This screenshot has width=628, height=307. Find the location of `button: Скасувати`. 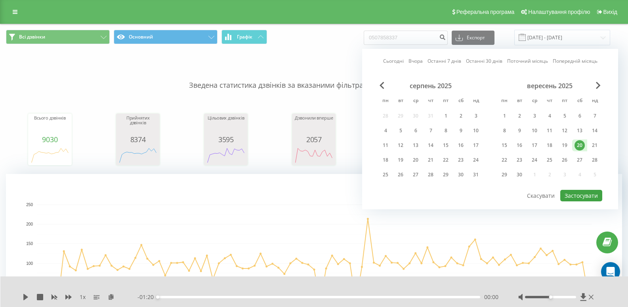

button: Скасувати is located at coordinates (541, 195).